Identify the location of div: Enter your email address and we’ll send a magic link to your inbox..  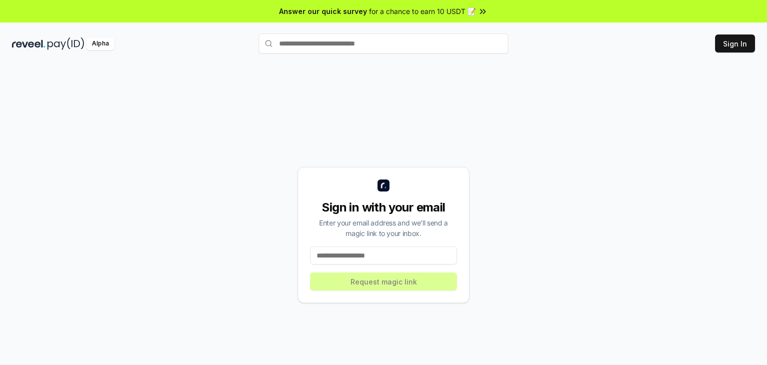
(384, 228).